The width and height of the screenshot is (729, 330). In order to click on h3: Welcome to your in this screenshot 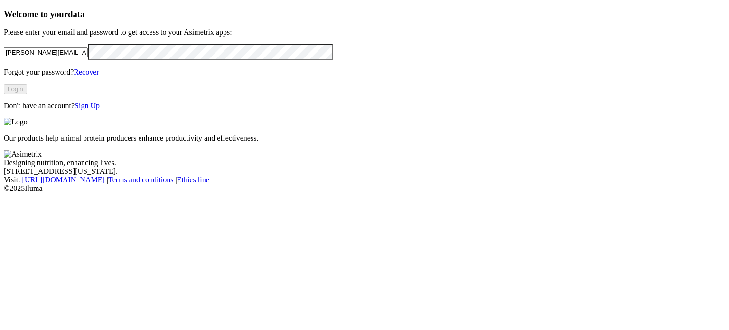, I will do `click(364, 14)`.